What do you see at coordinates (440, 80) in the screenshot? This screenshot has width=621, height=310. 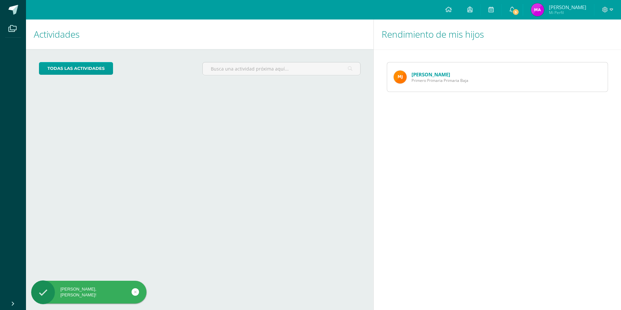 I see `span: Primero Primaria Primaria Baja` at bounding box center [440, 80].